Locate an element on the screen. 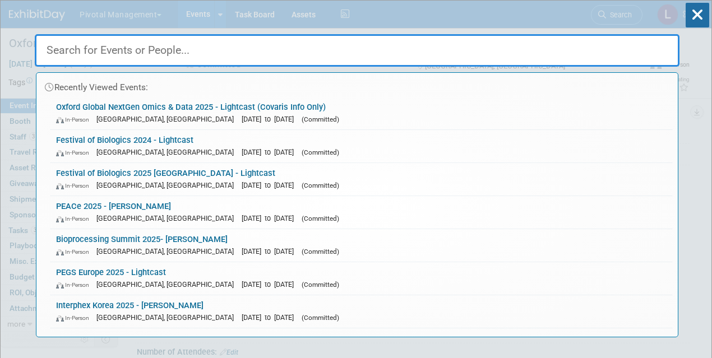 The width and height of the screenshot is (712, 358). div: Recently Viewed Events: is located at coordinates (357, 85).